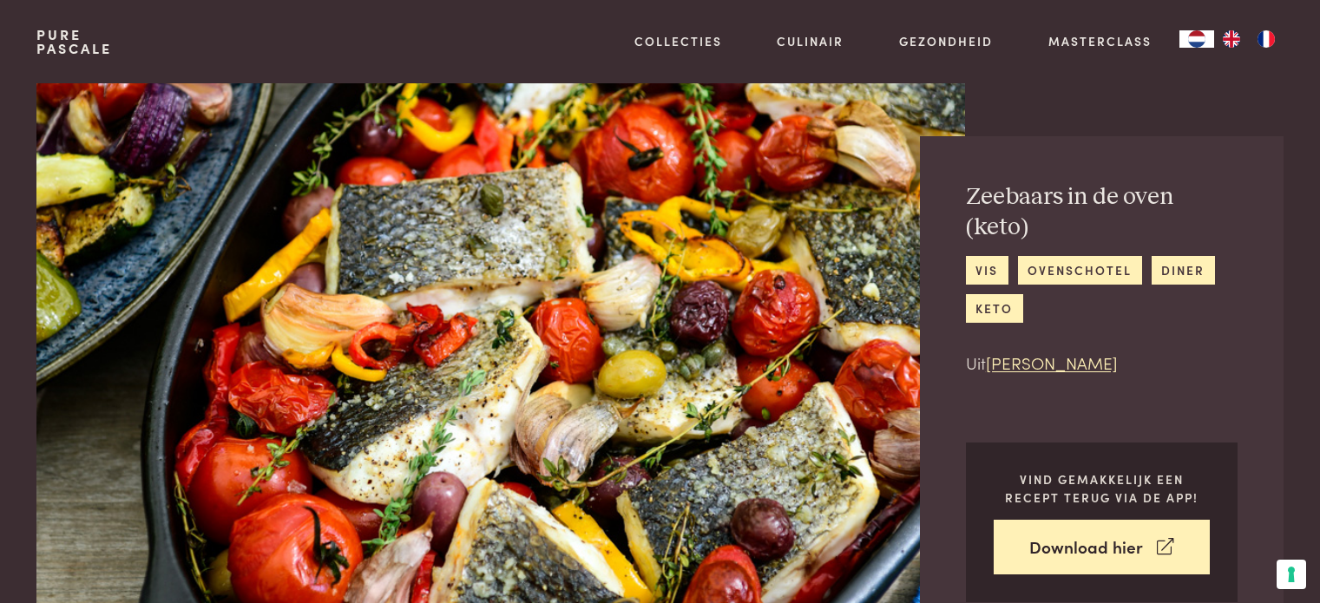 Image resolution: width=1320 pixels, height=603 pixels. Describe the element at coordinates (1266, 39) in the screenshot. I see `a: FR` at that location.